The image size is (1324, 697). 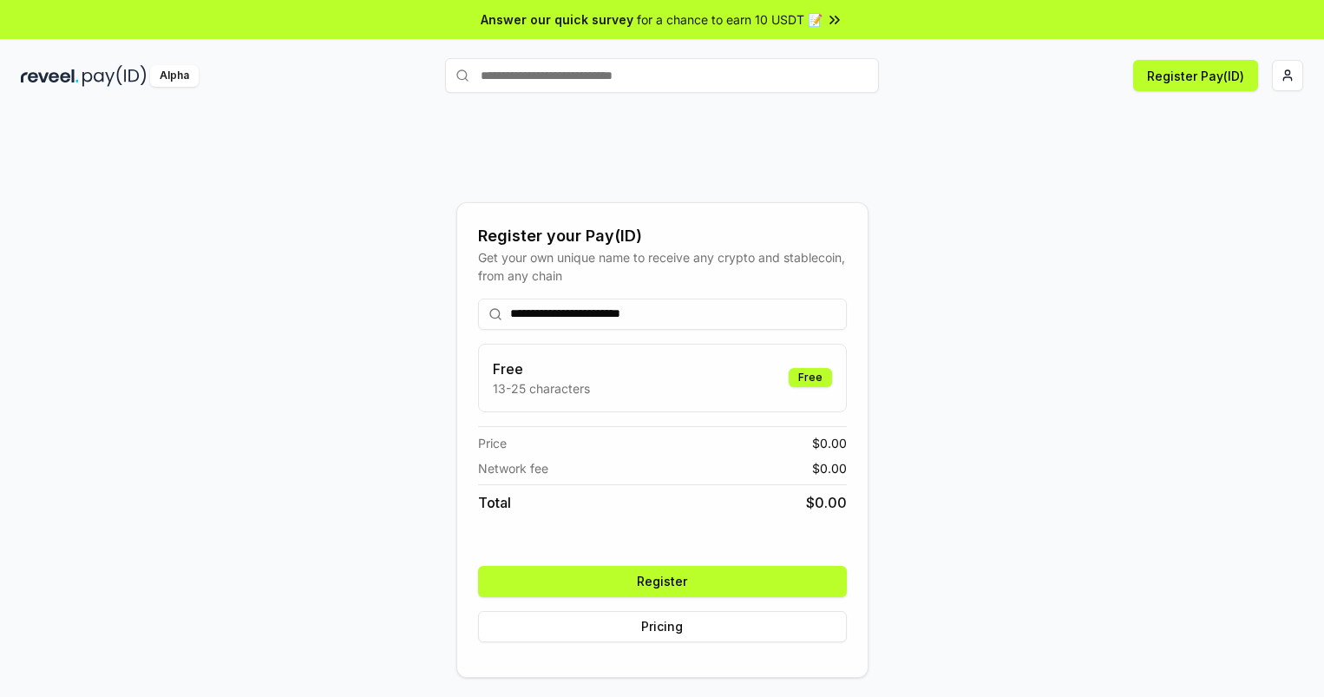 I want to click on span: for a chance to earn 10 USDT 📝, so click(x=730, y=19).